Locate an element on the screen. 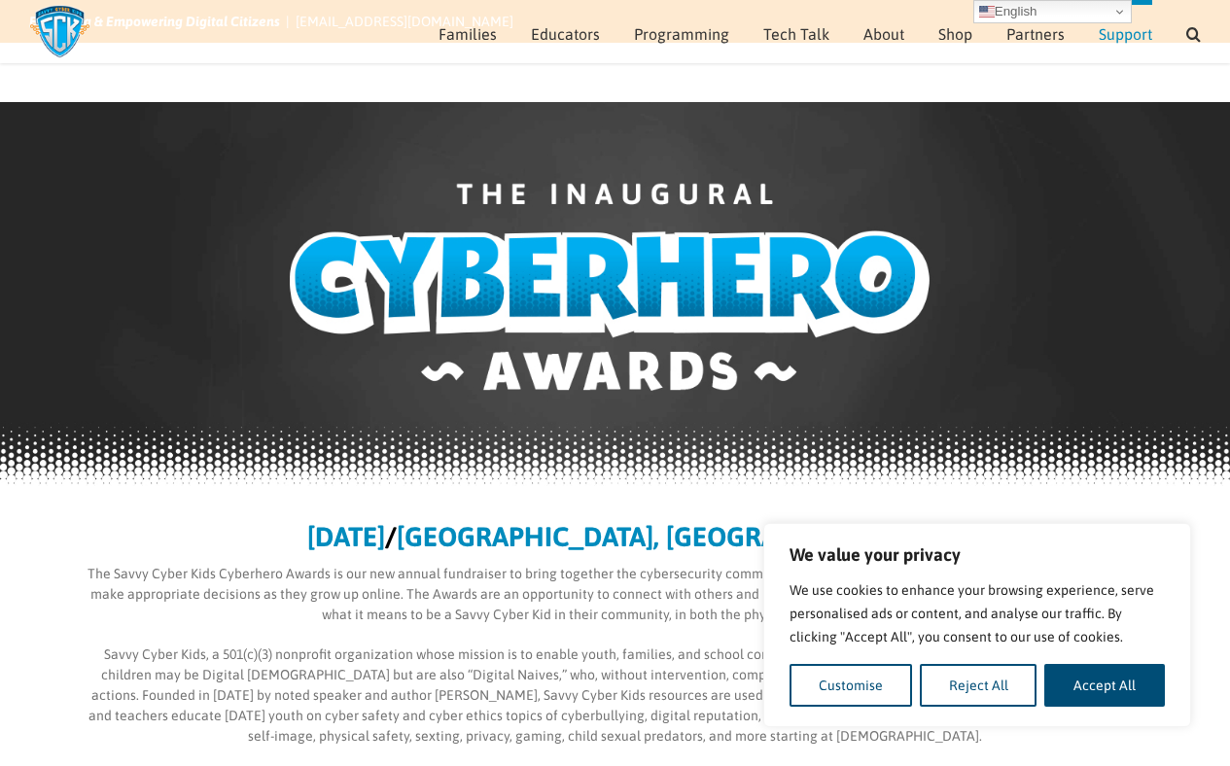 The image size is (1230, 766). span: Partners is located at coordinates (1036, 34).